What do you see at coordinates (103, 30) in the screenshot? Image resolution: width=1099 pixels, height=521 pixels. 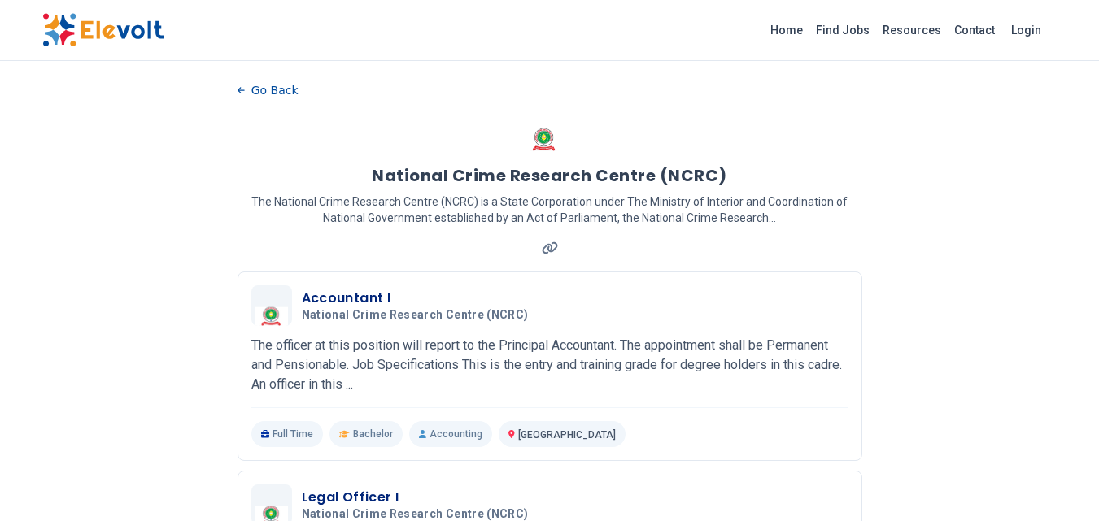 I see `img: Elevolt` at bounding box center [103, 30].